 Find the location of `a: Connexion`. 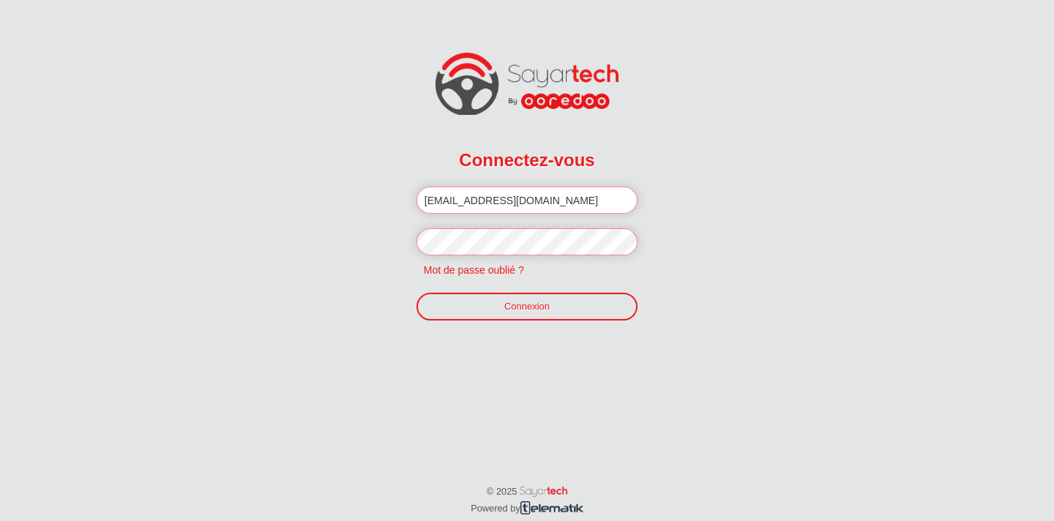

a: Connexion is located at coordinates (527, 307).